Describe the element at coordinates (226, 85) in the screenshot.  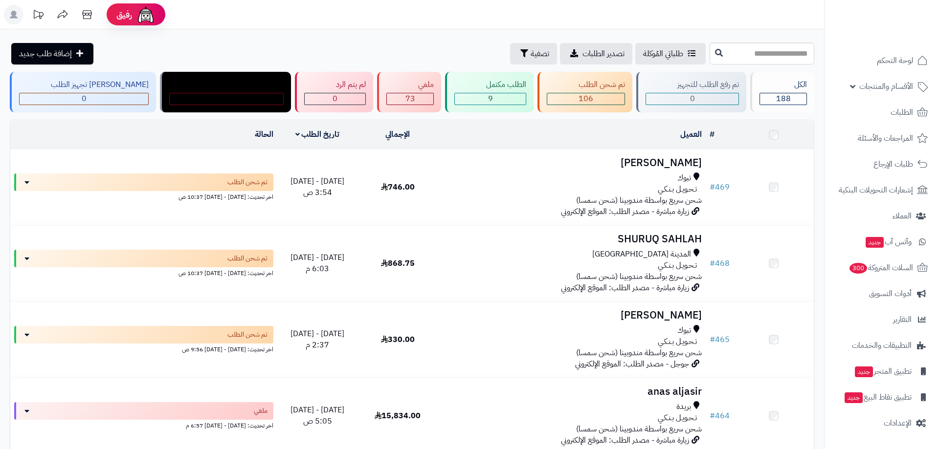
I see `div: مندوب توصيل داخل الرياض` at that location.